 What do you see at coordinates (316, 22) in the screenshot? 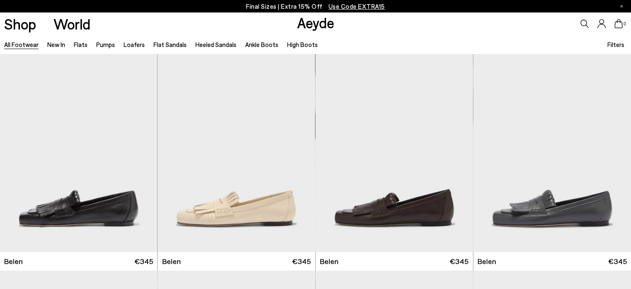
I see `a: Aeyde` at bounding box center [316, 22].